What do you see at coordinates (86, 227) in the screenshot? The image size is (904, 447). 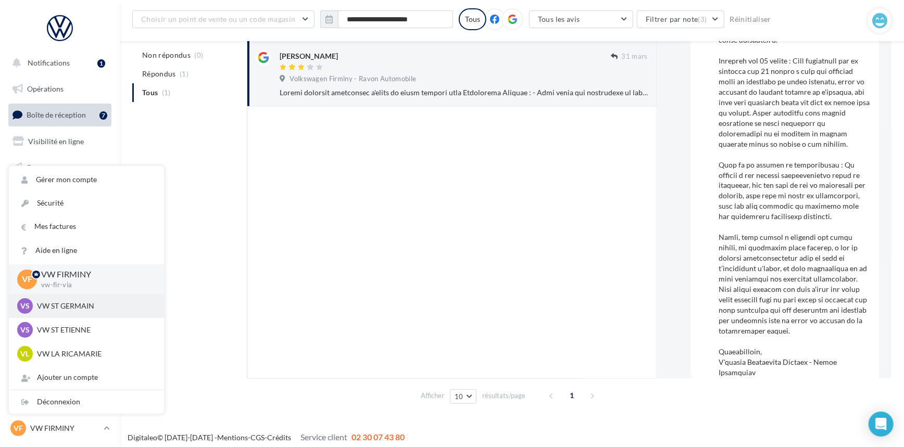 I see `a: Mes factures` at bounding box center [86, 227].